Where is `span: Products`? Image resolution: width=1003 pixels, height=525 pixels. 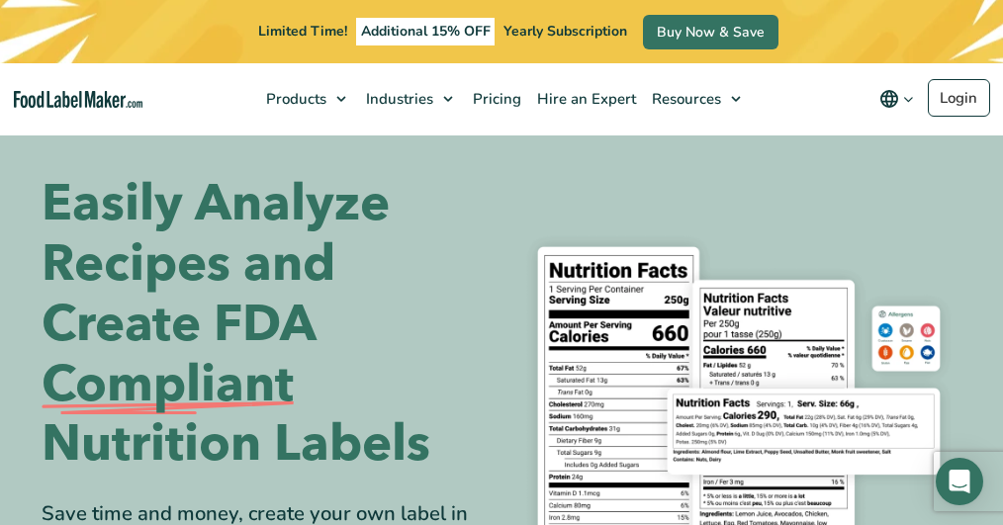
span: Products is located at coordinates (294, 99).